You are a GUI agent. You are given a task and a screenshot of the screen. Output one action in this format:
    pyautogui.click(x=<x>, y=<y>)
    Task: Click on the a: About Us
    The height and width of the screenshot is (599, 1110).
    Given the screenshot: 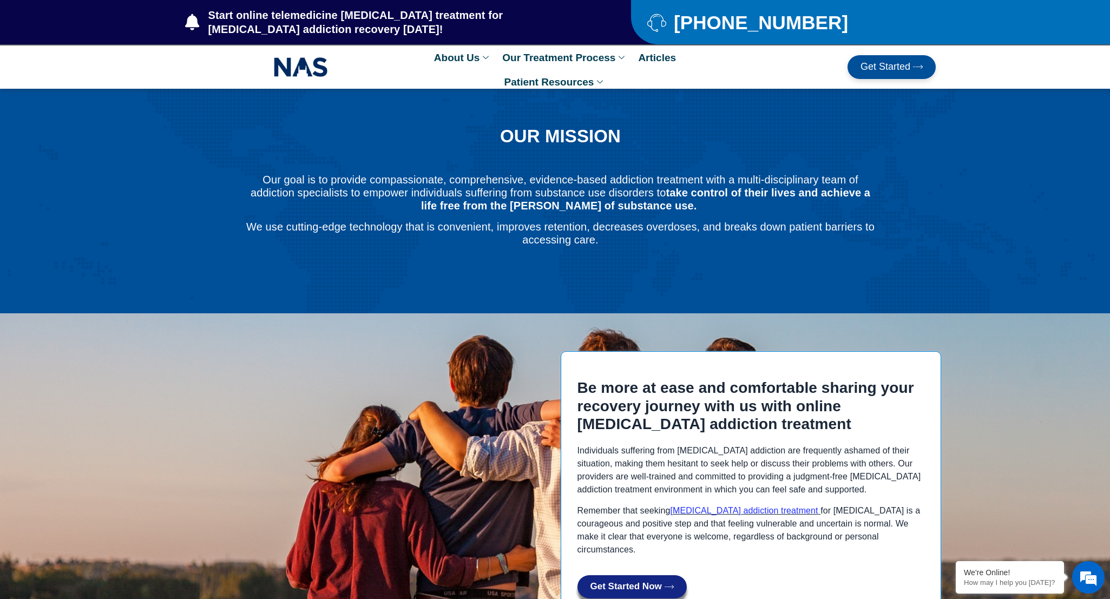 What is the action you would take?
    pyautogui.click(x=463, y=57)
    